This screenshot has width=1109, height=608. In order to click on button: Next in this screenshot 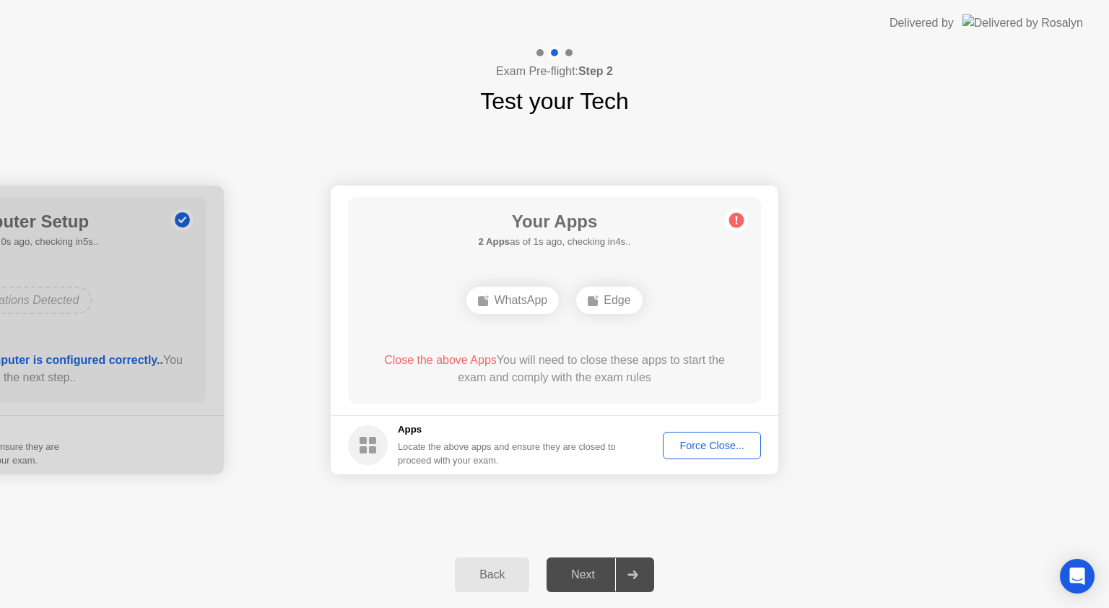, I will do `click(600, 575)`.